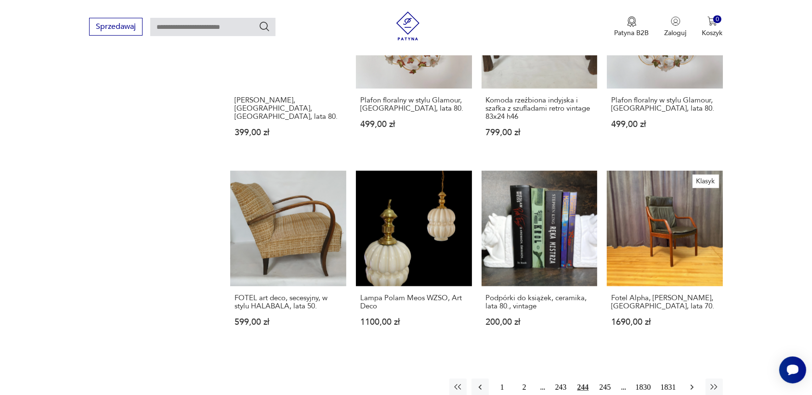 This screenshot has width=812, height=395. Describe the element at coordinates (413, 258) in the screenshot. I see `a: Lampa Polam Meos WZSO, Art DecoLampa Polam Meos WZSO, Art Deco1100,00 zł` at that location.